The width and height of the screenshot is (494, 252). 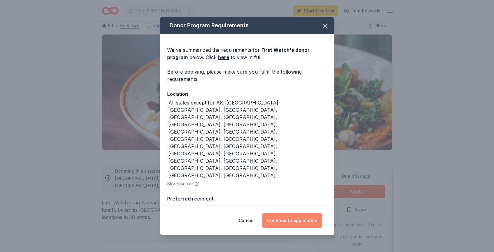 What do you see at coordinates (248, 211) in the screenshot?
I see `div: Supports organizations or programs in the following areas: Health & Wellness, Kids & Families, Fo...` at bounding box center [248, 211].